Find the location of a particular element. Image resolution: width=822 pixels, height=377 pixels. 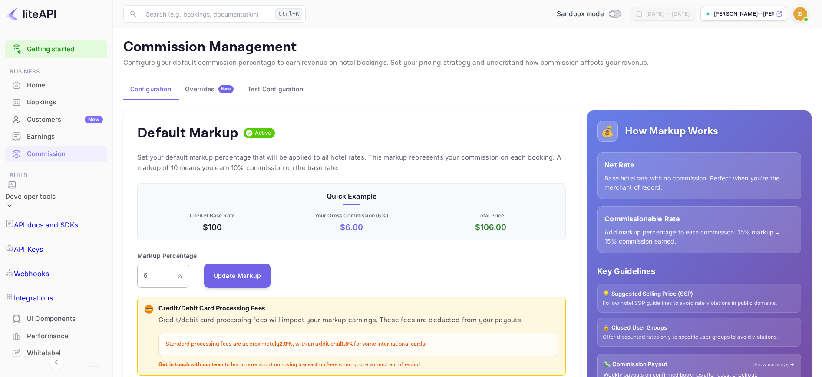

p: $100 is located at coordinates (212, 227).